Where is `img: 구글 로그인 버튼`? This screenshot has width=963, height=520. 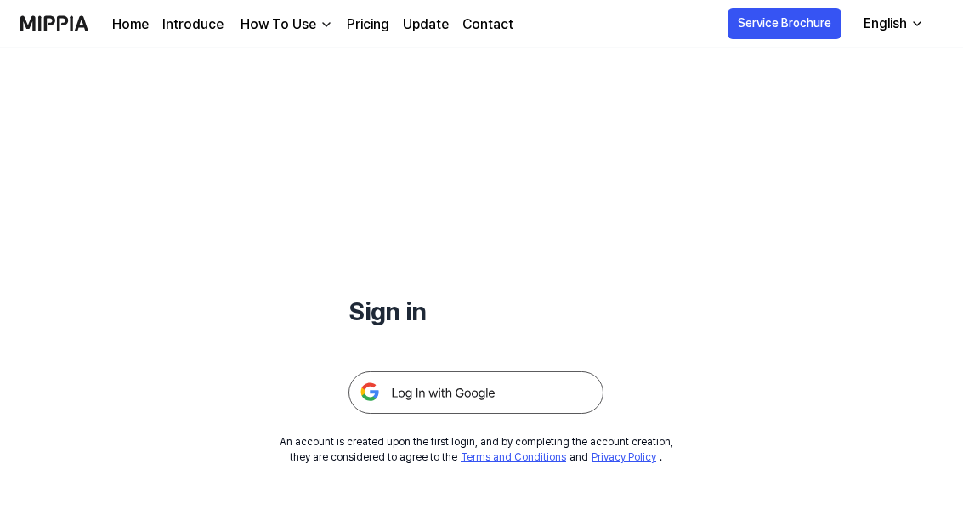
img: 구글 로그인 버튼 is located at coordinates (476, 393).